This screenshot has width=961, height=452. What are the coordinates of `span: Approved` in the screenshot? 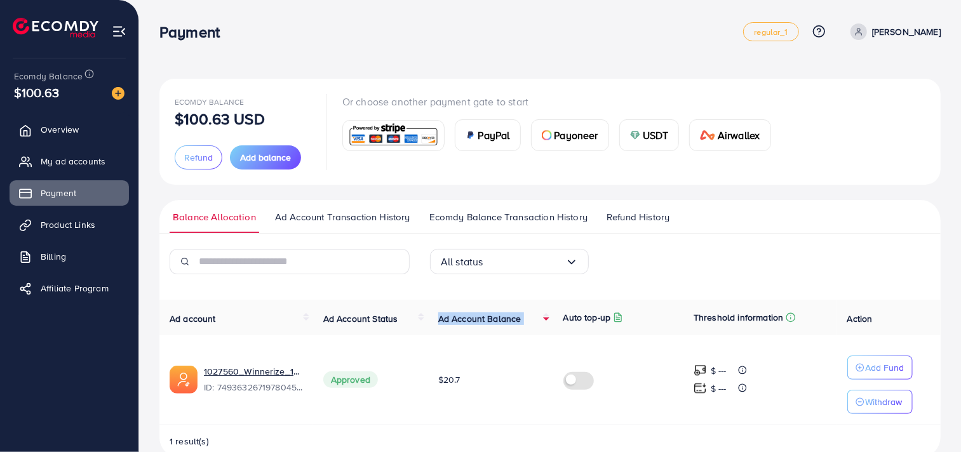 It's located at (350, 380).